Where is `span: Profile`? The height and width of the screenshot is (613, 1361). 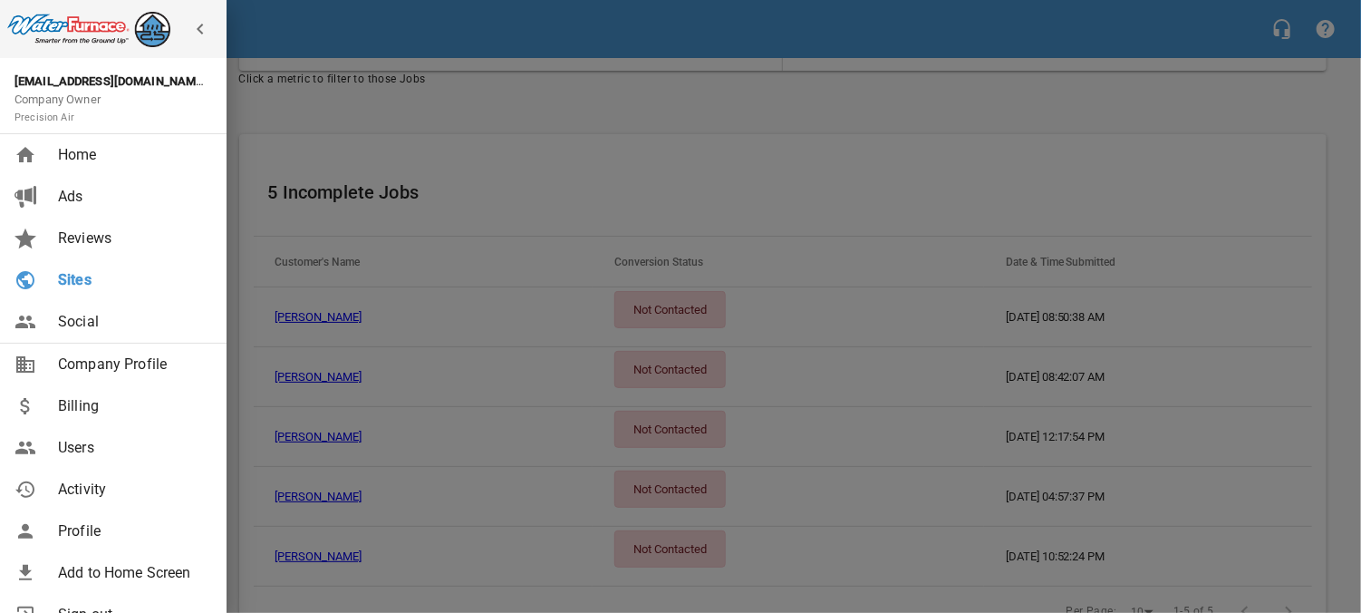
span: Profile is located at coordinates (131, 531).